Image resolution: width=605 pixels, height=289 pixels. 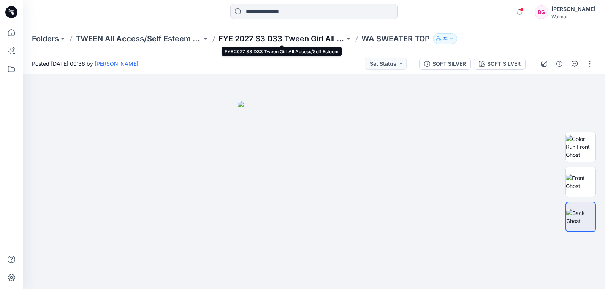 I want to click on a: FYE 2027 S3 D33 Tween Girl All Access/Self Esteem, so click(x=282, y=39).